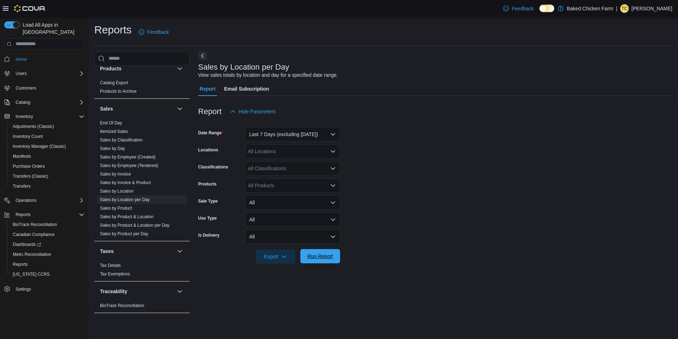 This screenshot has width=678, height=339. I want to click on a: Metrc Reconciliation, so click(32, 254).